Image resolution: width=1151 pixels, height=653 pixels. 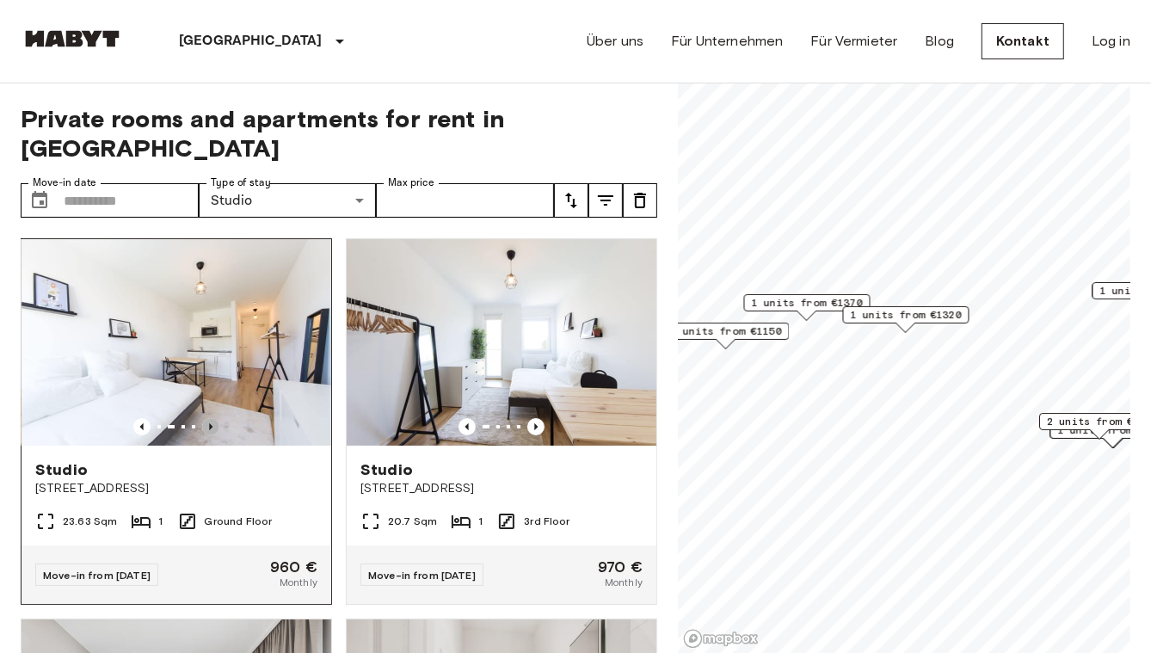 What do you see at coordinates (620, 567) in the screenshot?
I see `span: 970 €` at bounding box center [620, 567].